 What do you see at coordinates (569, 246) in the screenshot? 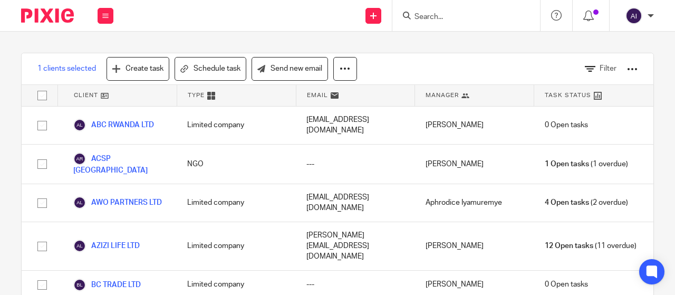
I see `span: 12 Open tasks` at bounding box center [569, 246].